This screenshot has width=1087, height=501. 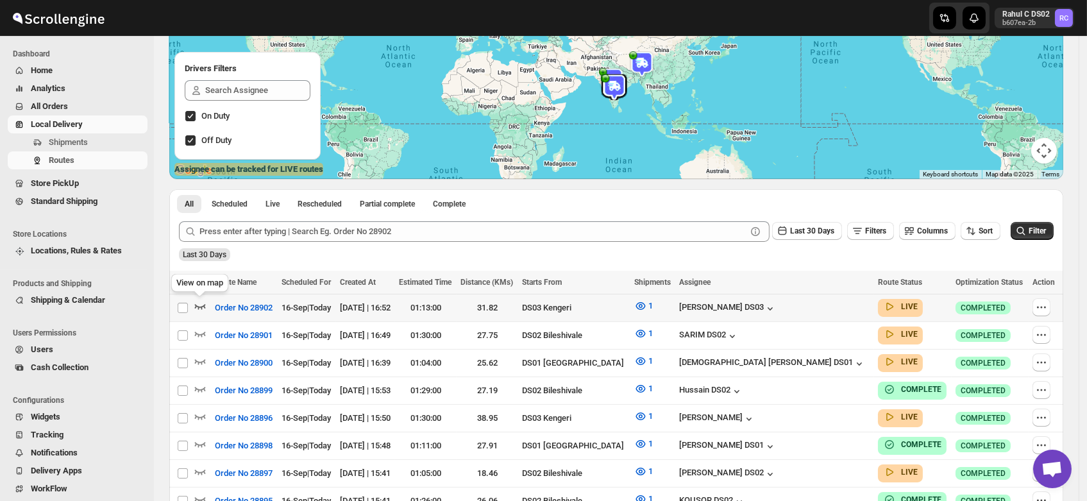 I want to click on div: 01:11:00, so click(x=426, y=446).